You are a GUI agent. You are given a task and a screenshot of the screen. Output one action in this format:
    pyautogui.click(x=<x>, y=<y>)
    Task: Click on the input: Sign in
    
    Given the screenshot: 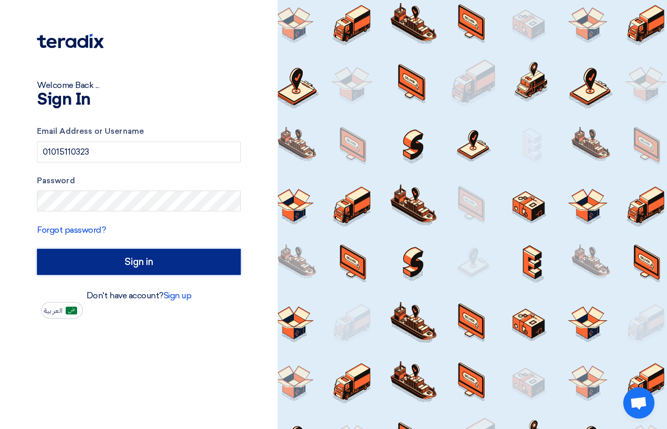 What is the action you would take?
    pyautogui.click(x=139, y=262)
    